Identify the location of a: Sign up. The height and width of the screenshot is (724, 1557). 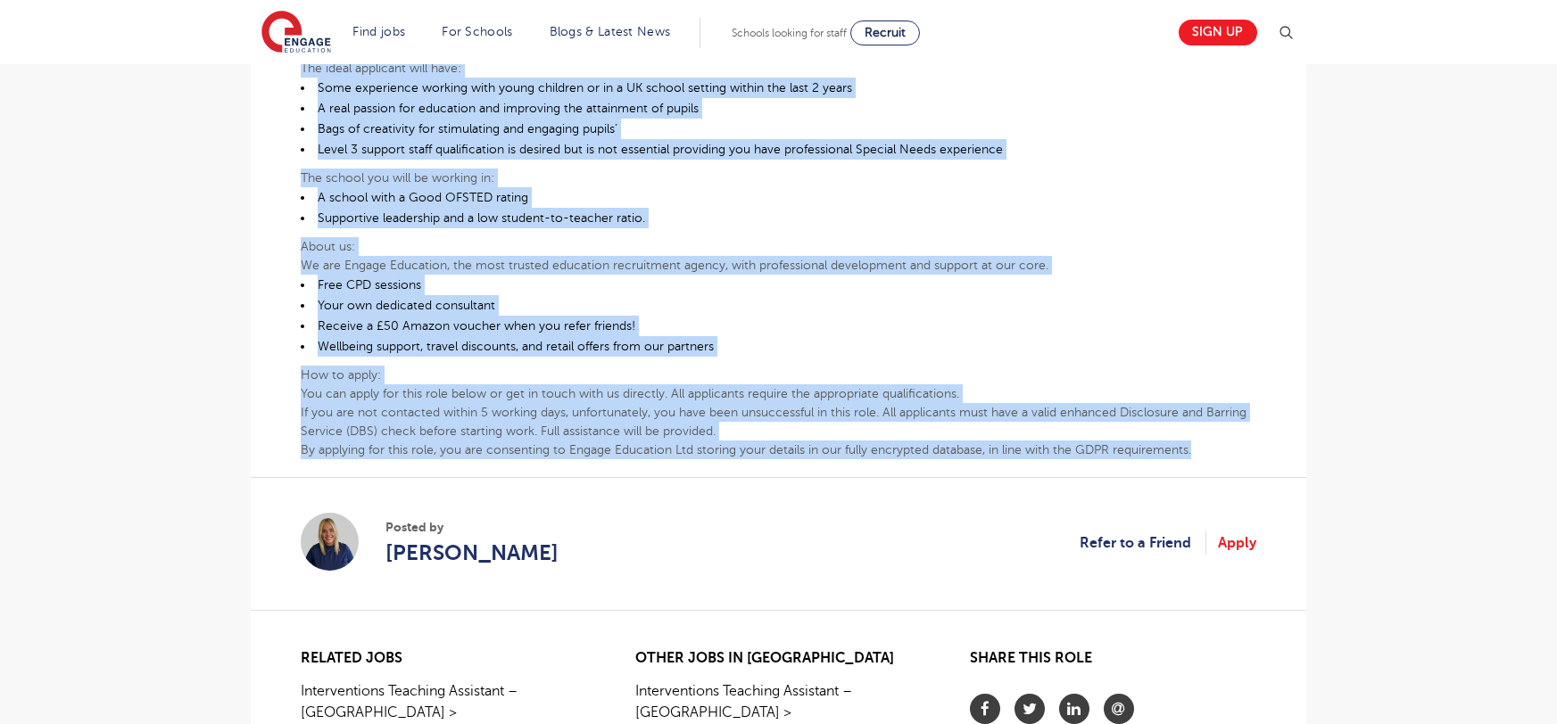
(1218, 32).